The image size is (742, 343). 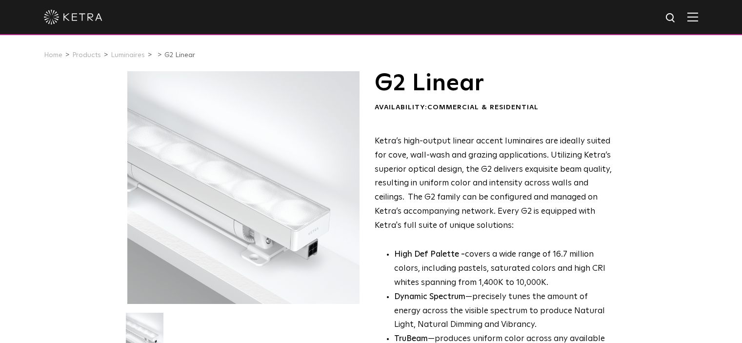 I want to click on strong: Dynamic Spectrum, so click(x=430, y=297).